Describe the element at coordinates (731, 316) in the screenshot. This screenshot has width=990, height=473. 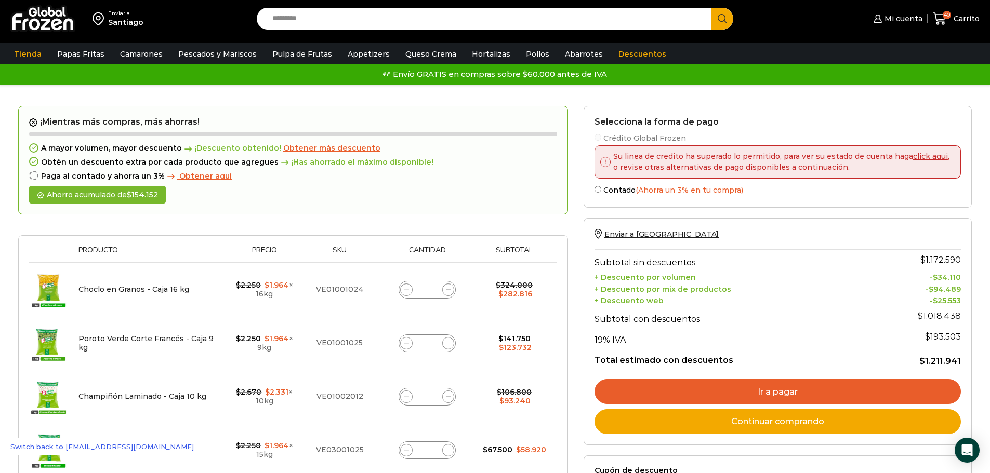
I see `th: Subtotal con descuentos` at that location.